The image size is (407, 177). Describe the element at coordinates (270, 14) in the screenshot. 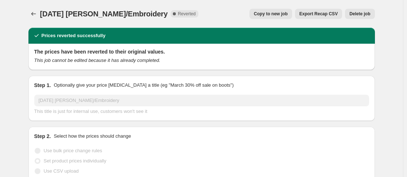

I see `span: Copy to new job` at that location.